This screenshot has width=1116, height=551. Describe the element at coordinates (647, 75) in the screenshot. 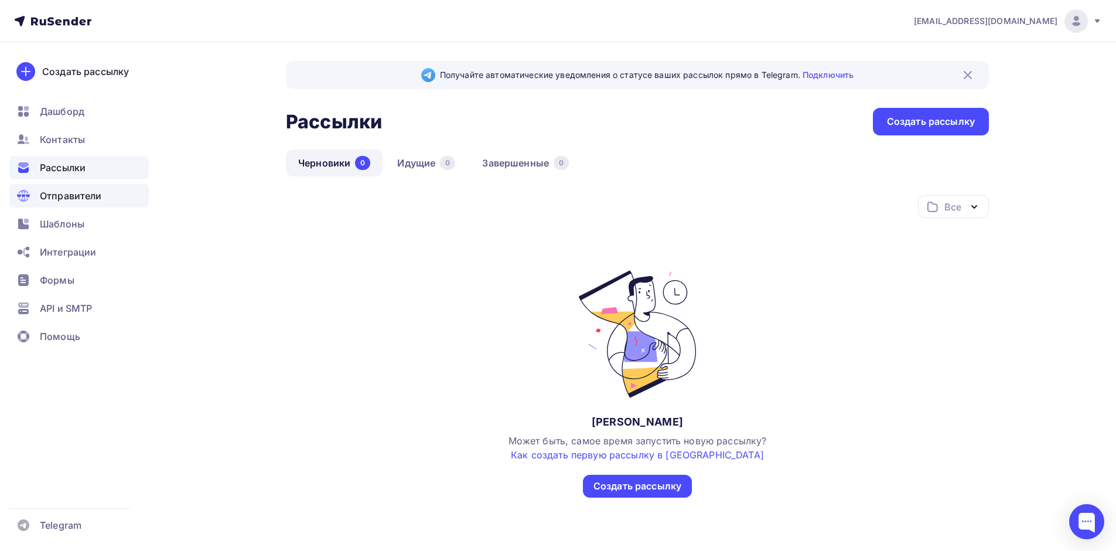

I see `span: Получайте автоматические уведомления о статусе ваших рассылок прямо в Telegram.` at that location.